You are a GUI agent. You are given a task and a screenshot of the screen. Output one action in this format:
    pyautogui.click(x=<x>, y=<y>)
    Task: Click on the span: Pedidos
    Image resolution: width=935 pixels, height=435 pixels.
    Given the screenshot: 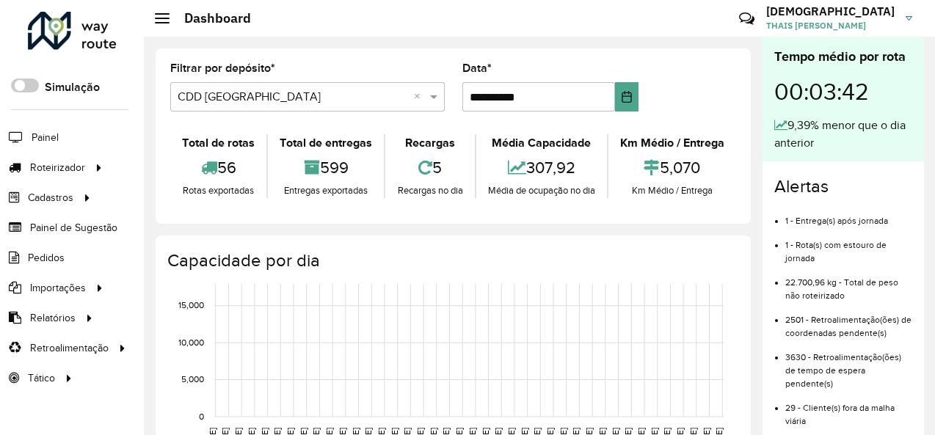 What is the action you would take?
    pyautogui.click(x=46, y=258)
    